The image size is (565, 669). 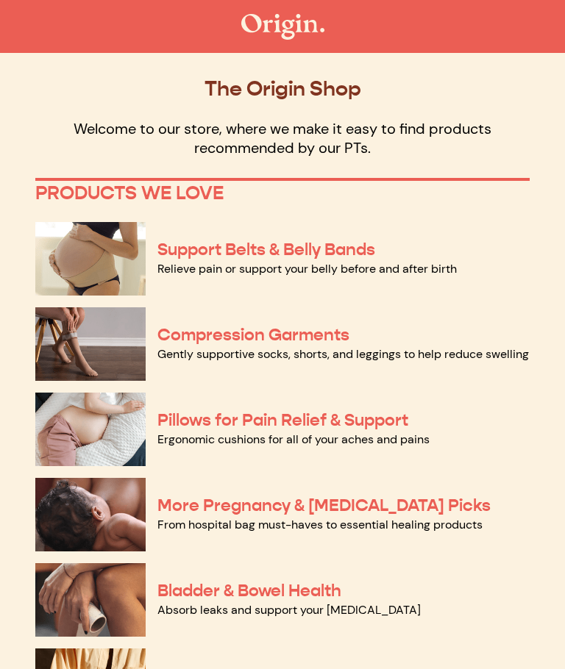 What do you see at coordinates (90, 344) in the screenshot?
I see `img: Compression Garments` at bounding box center [90, 344].